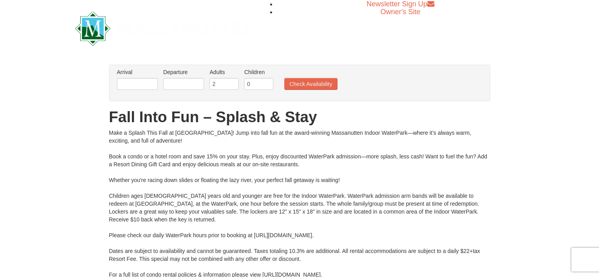 The image size is (599, 277). I want to click on label: Adults, so click(224, 72).